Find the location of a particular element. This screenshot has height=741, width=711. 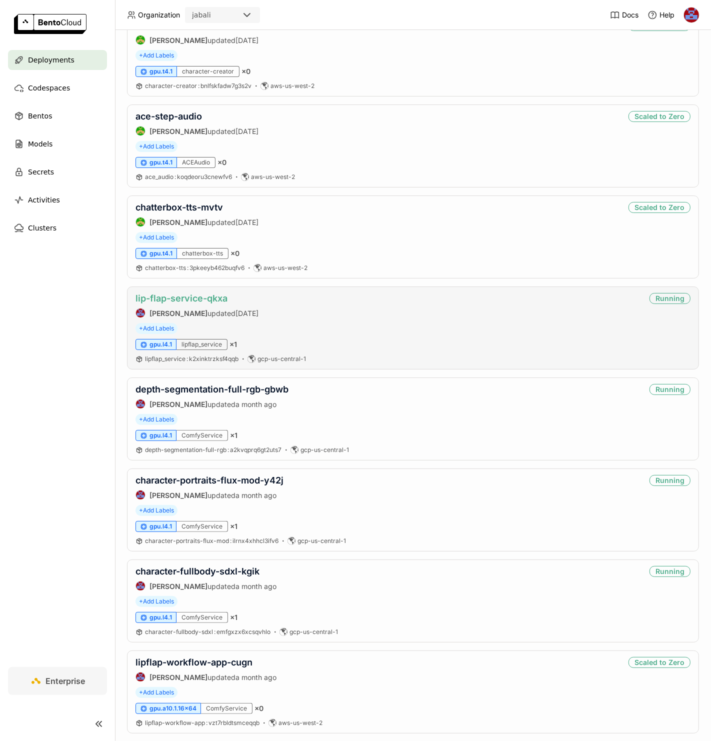

span: gpu.a10.1.16x64 is located at coordinates (173, 708).